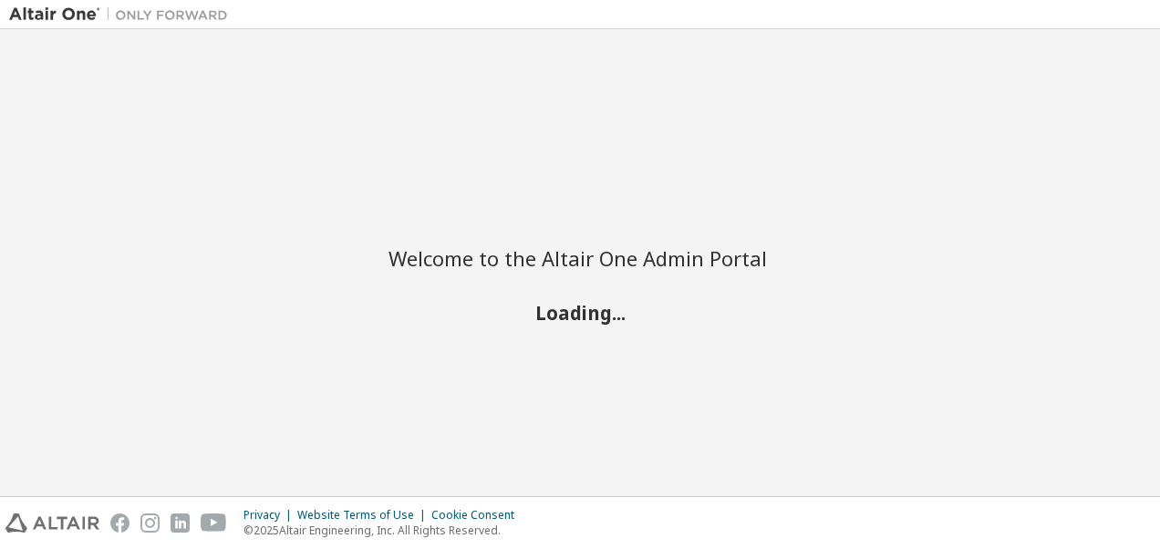 The width and height of the screenshot is (1160, 549). I want to click on div: Website Terms of Use, so click(364, 515).